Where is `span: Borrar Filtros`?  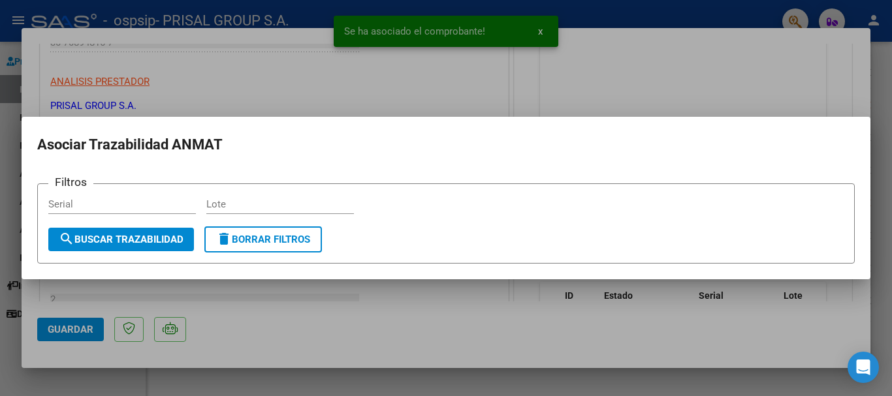 span: Borrar Filtros is located at coordinates (263, 240).